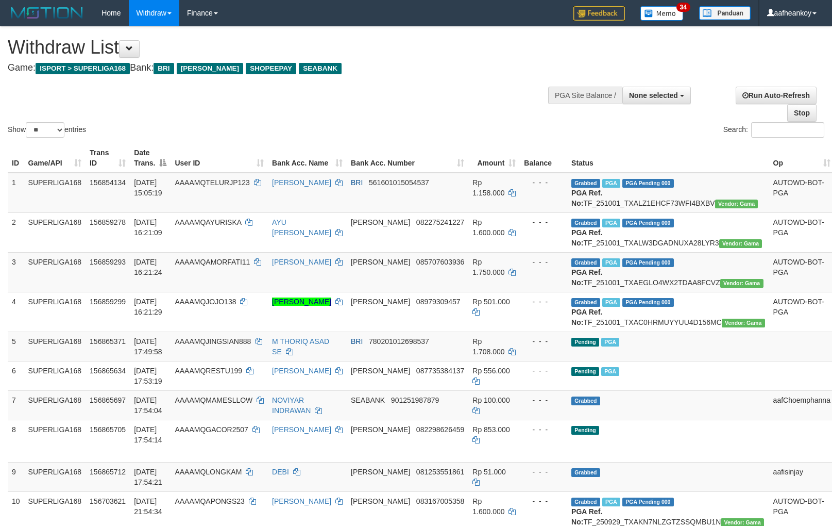 The width and height of the screenshot is (832, 526). I want to click on td: 3, so click(16, 272).